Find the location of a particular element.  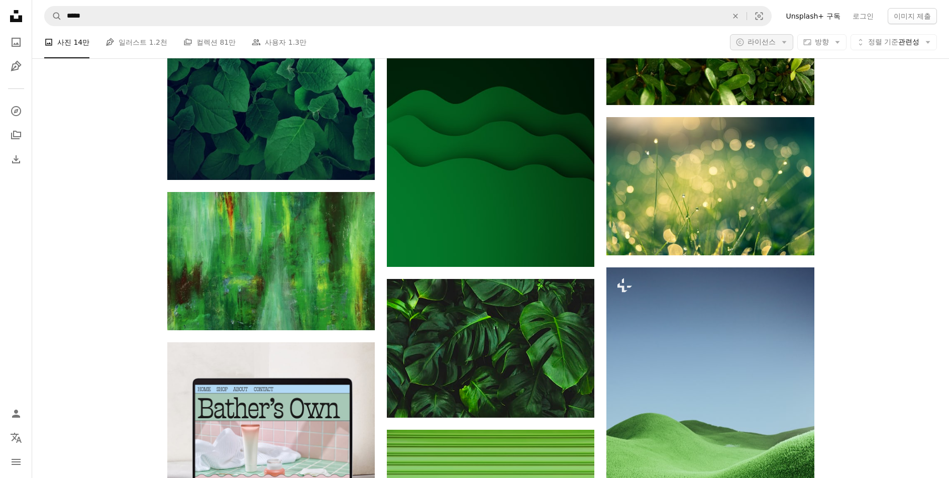

a: 로그인 is located at coordinates (863, 16).